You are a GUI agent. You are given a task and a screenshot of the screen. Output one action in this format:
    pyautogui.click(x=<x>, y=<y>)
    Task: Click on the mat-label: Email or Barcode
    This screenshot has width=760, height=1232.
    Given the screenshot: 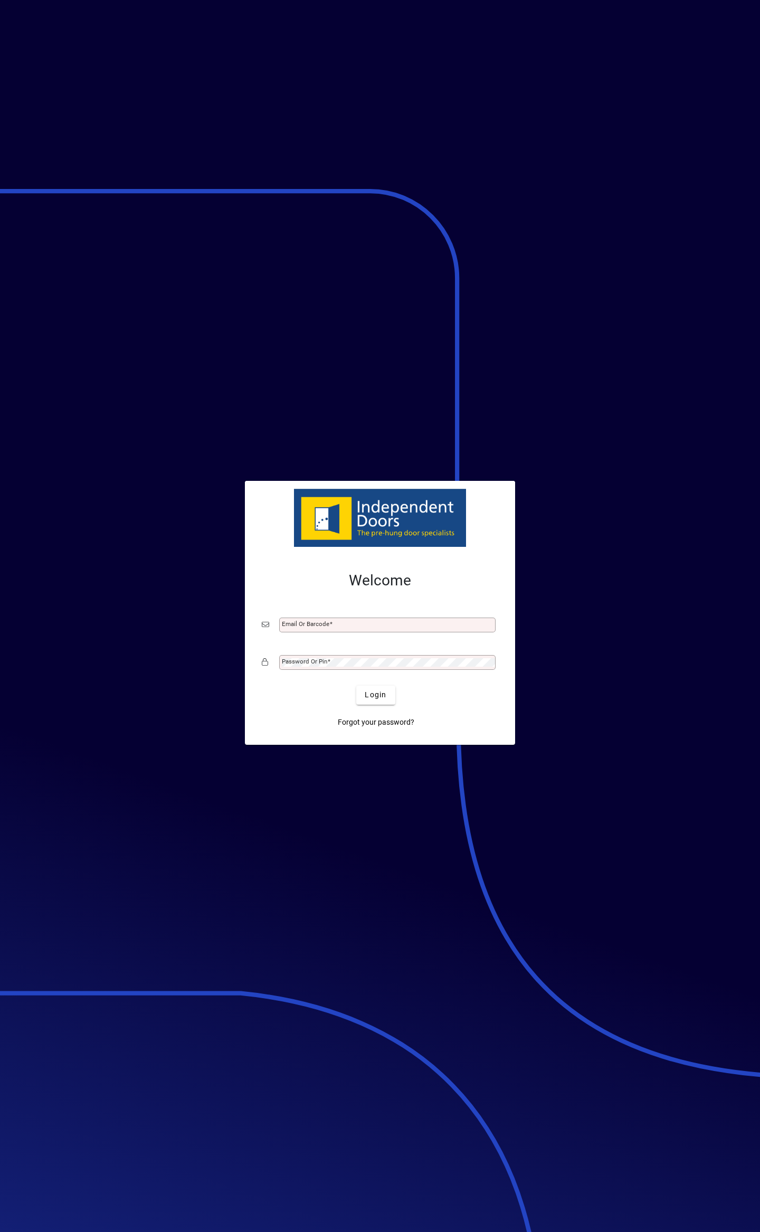 What is the action you would take?
    pyautogui.click(x=306, y=624)
    